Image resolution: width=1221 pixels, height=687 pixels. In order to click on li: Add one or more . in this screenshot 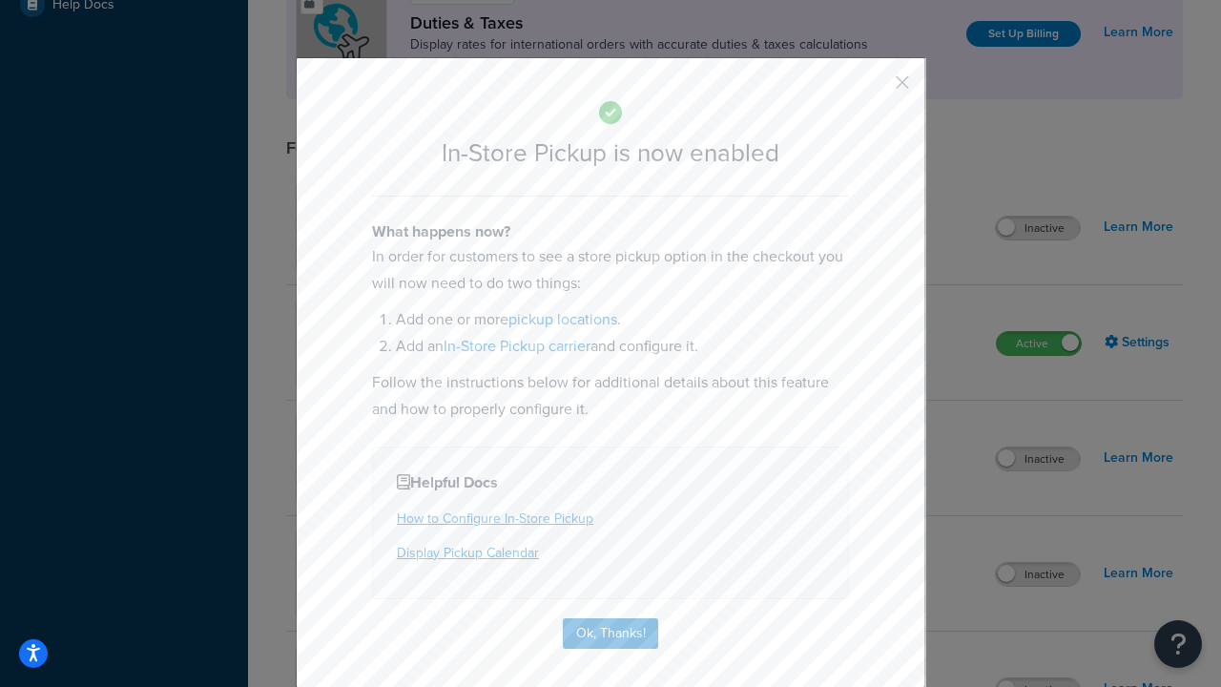, I will do `click(622, 319)`.